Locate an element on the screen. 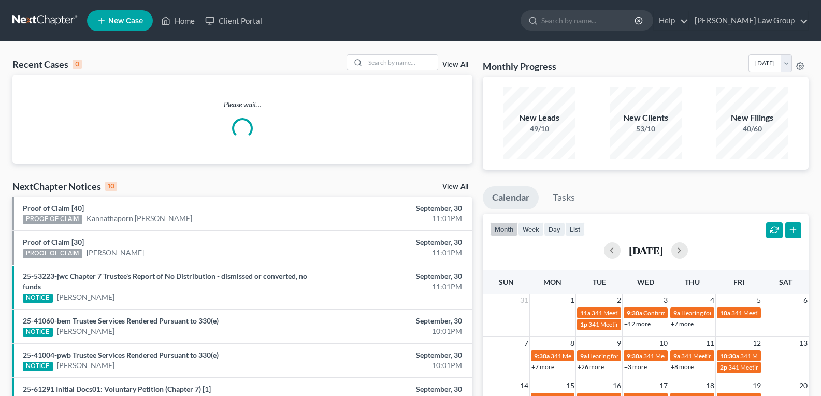  div: New Clients is located at coordinates (646, 118).